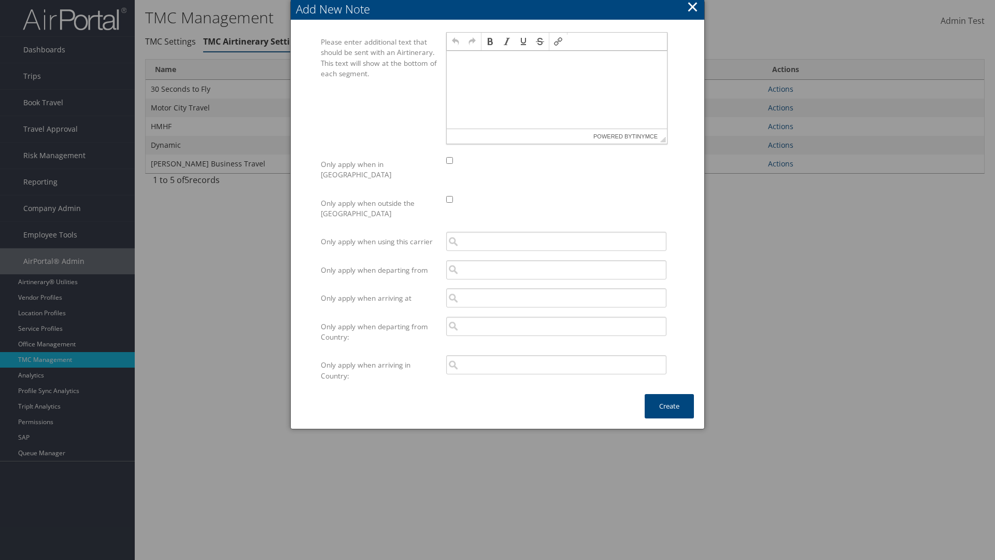 Image resolution: width=995 pixels, height=560 pixels. What do you see at coordinates (645, 136) in the screenshot?
I see `a: tinymce` at bounding box center [645, 136].